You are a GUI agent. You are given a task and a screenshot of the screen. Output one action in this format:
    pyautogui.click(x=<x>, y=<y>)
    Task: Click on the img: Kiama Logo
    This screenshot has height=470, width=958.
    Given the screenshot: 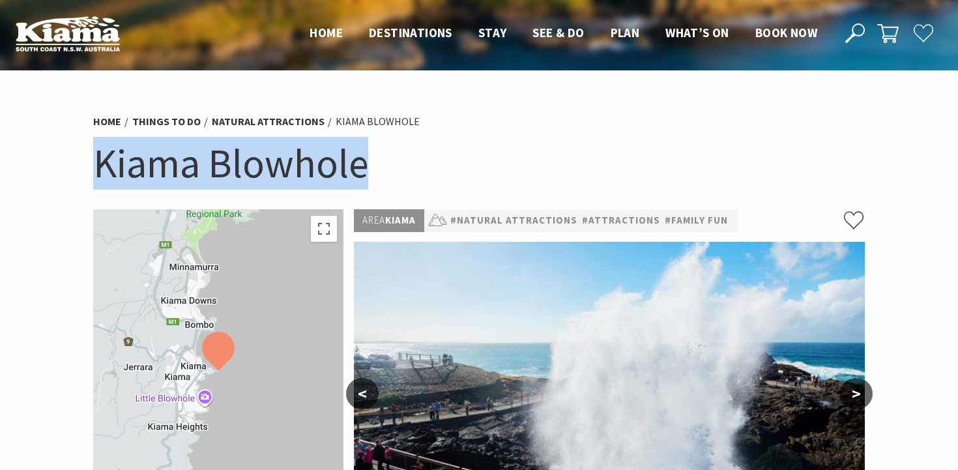 What is the action you would take?
    pyautogui.click(x=68, y=33)
    